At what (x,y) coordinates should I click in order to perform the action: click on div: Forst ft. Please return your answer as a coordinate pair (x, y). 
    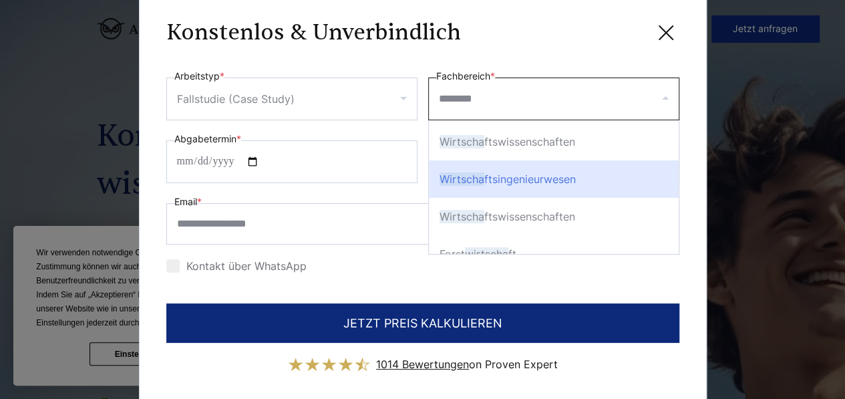
    Looking at the image, I should click on (554, 254).